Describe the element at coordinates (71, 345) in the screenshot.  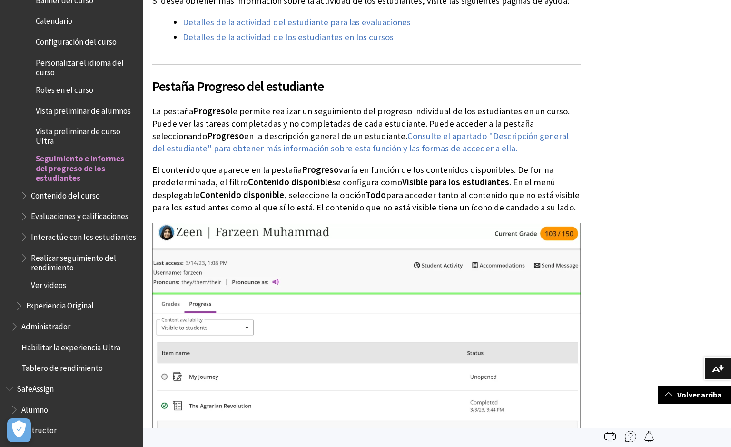
I see `span: Habilitar la experiencia Ultra` at that location.